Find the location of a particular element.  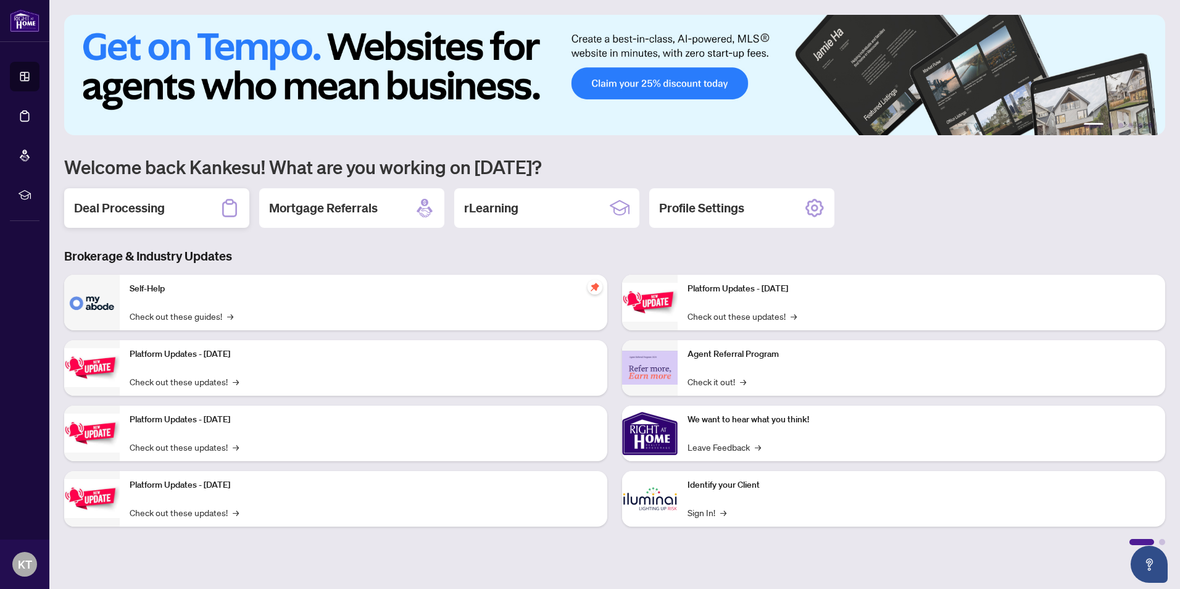

a: Sign In!→ is located at coordinates (706, 512).